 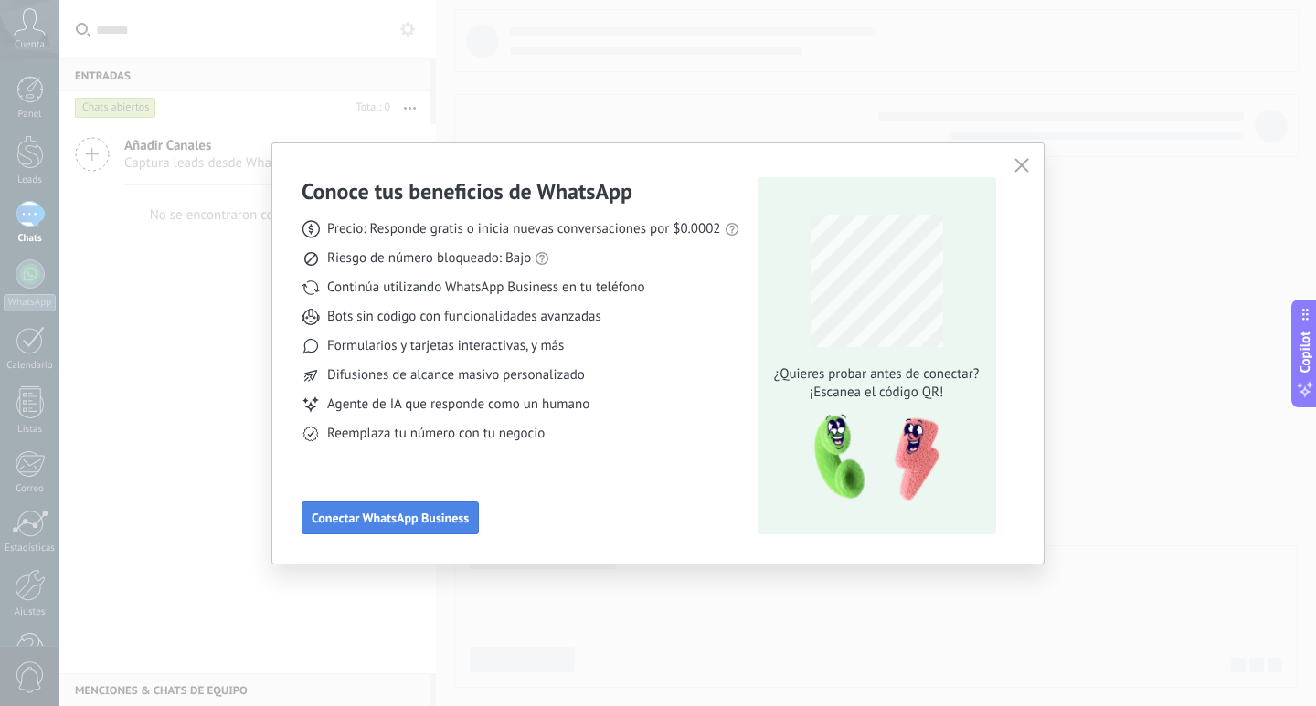 I want to click on span: ¿Quieres probar antes de conectar?, so click(x=876, y=375).